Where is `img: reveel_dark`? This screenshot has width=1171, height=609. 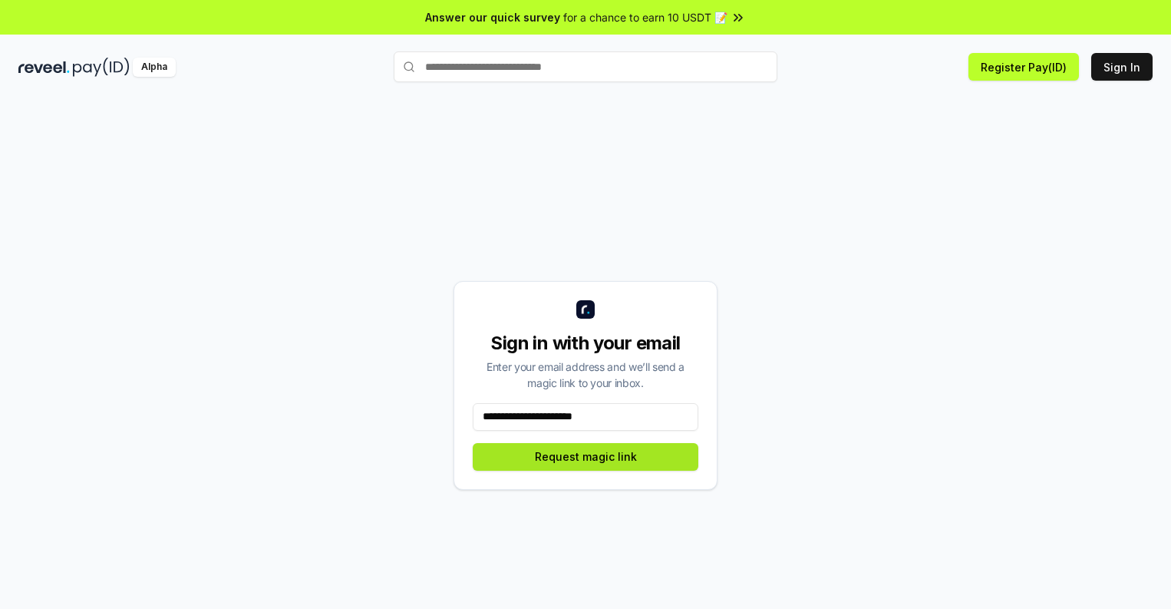 img: reveel_dark is located at coordinates (44, 67).